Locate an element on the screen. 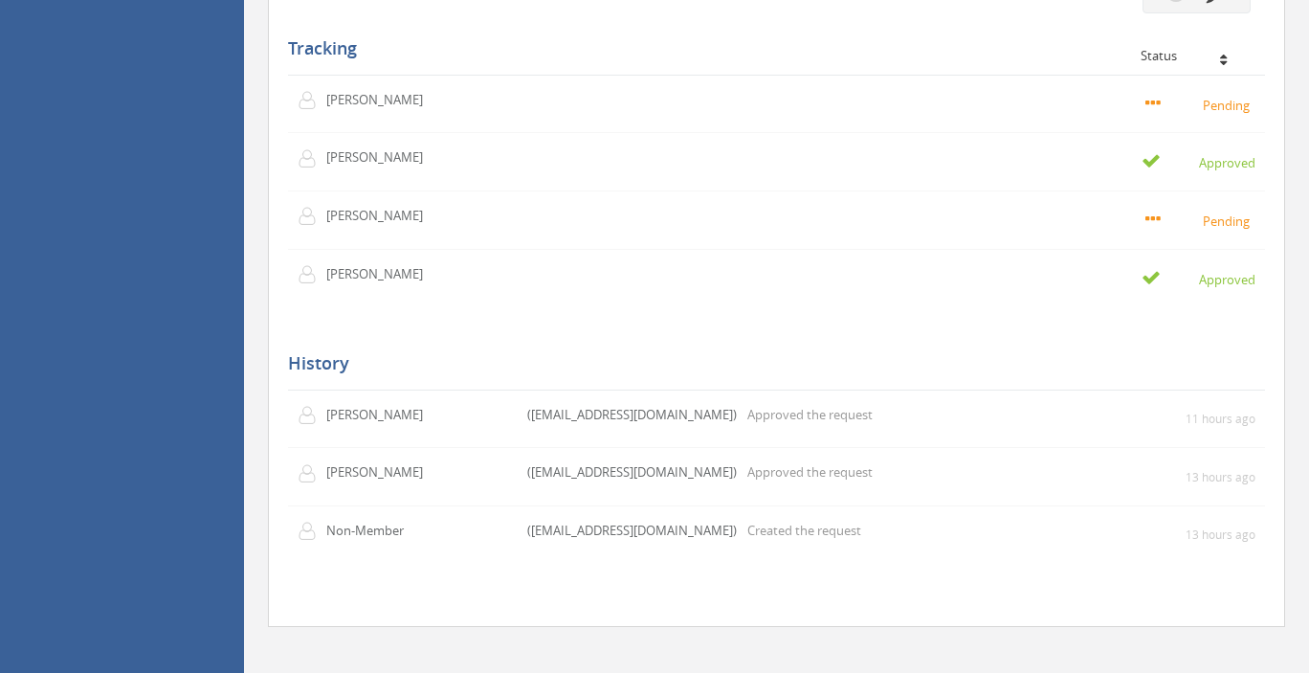 The width and height of the screenshot is (1309, 673). p: Created the request is located at coordinates (804, 530).